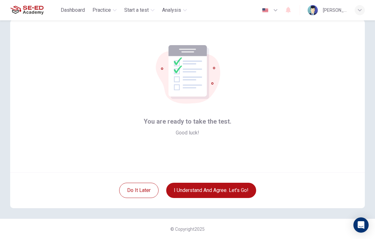 This screenshot has width=375, height=239. What do you see at coordinates (102, 10) in the screenshot?
I see `span: Practice` at bounding box center [102, 10].